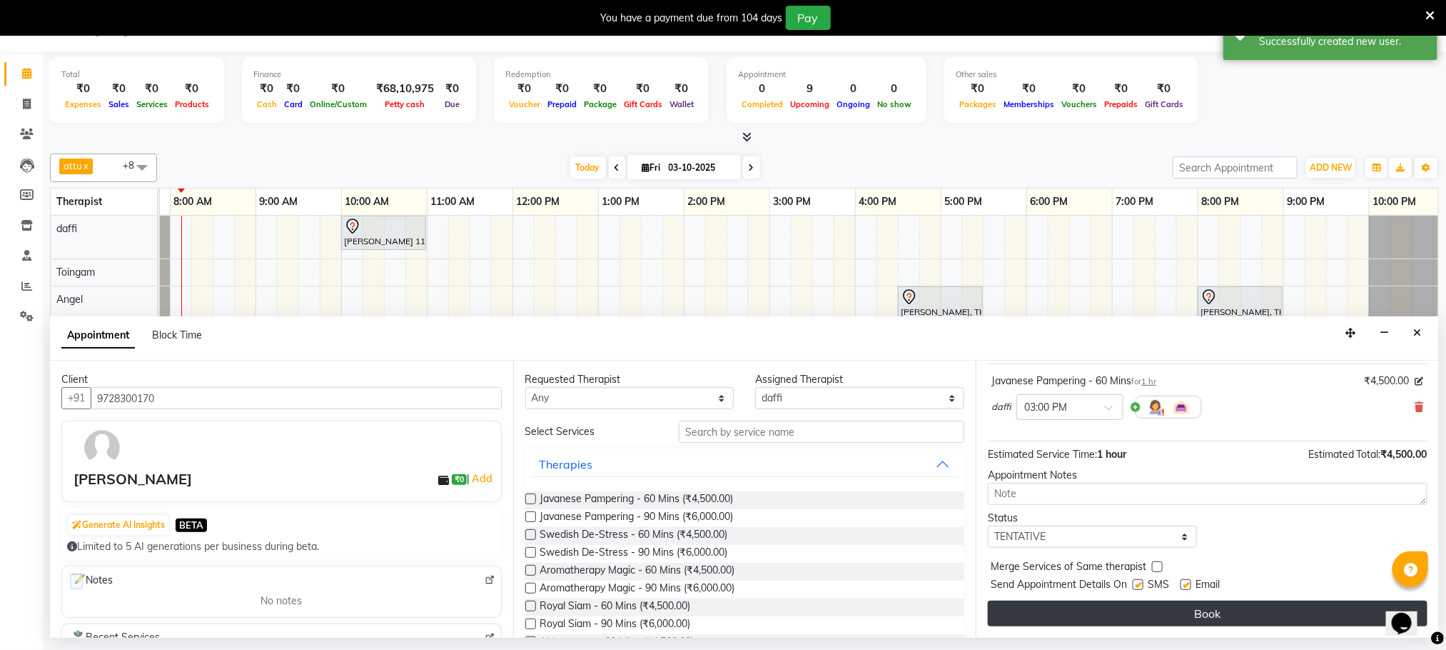 This screenshot has width=1446, height=650. Describe the element at coordinates (964, 201) in the screenshot. I see `a: 5:00 PM` at that location.